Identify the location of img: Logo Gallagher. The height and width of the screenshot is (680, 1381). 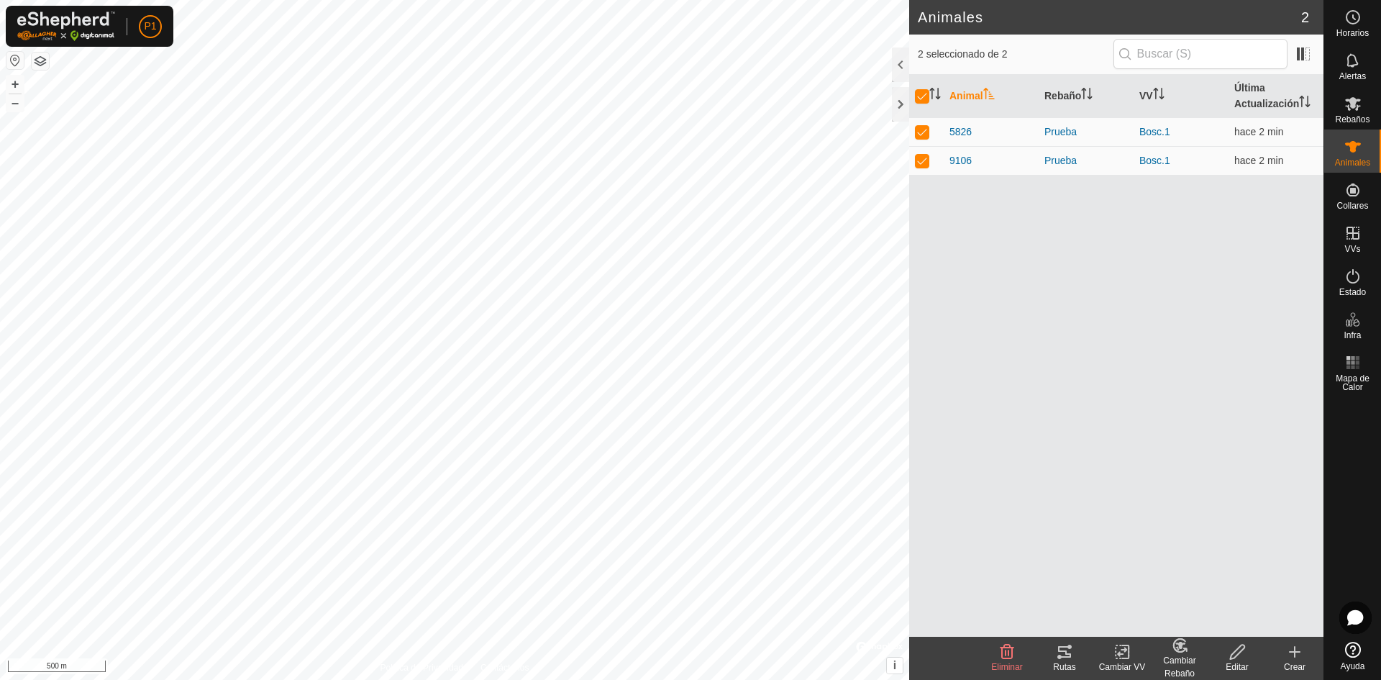
(66, 26).